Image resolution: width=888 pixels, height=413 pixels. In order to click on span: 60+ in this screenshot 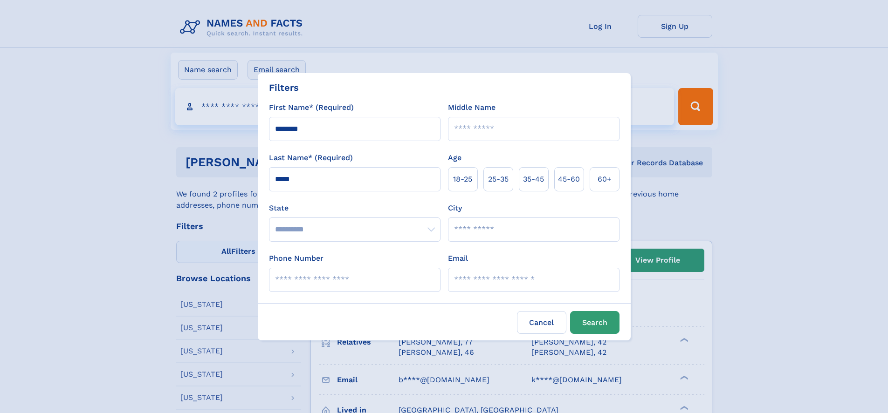, I will do `click(605, 179)`.